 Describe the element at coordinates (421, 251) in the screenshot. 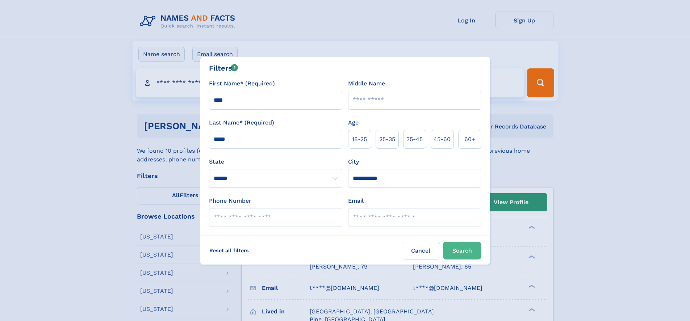

I see `label: Cancel` at that location.